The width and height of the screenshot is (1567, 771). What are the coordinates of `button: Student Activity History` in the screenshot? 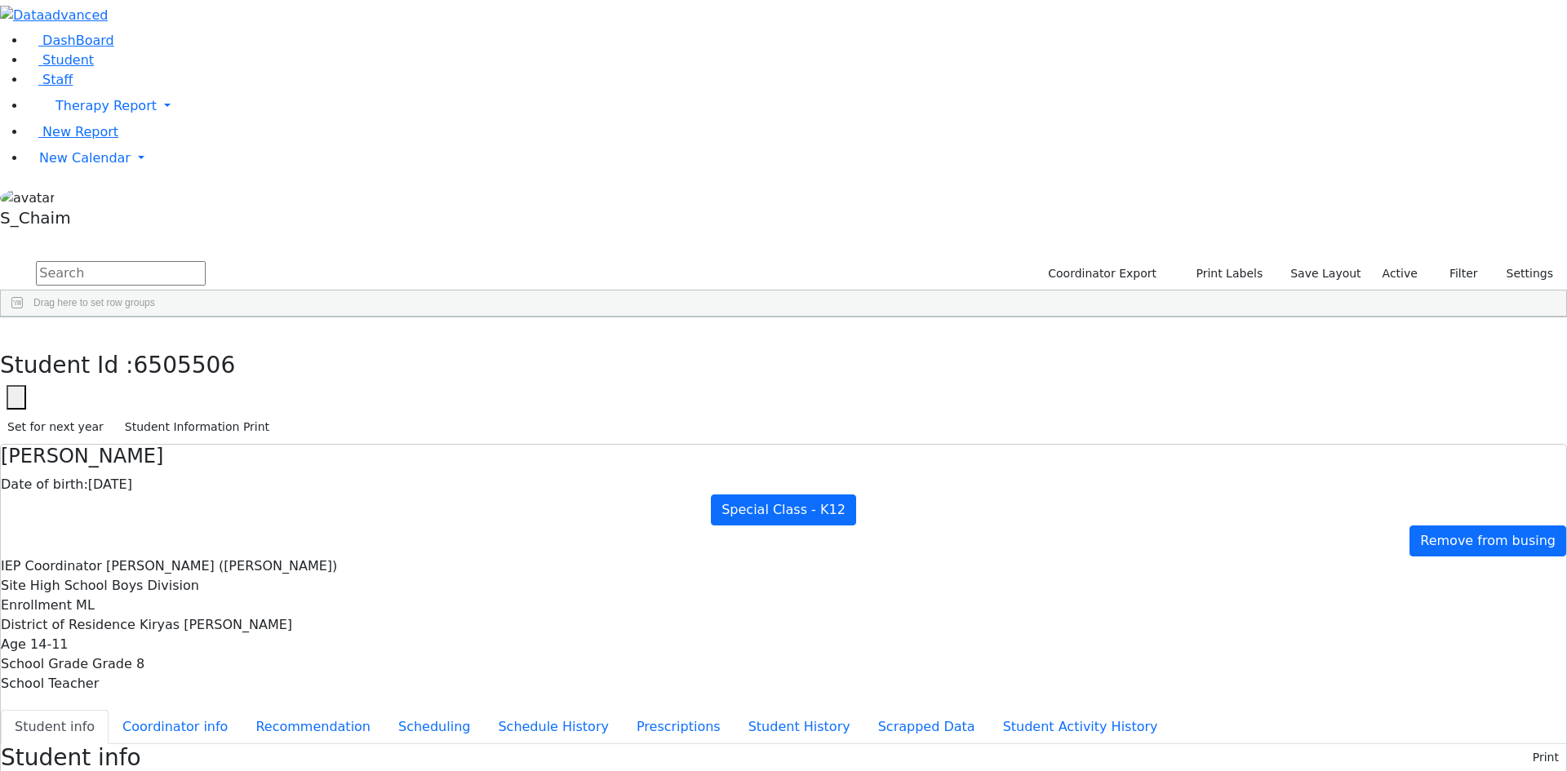 It's located at (1080, 727).